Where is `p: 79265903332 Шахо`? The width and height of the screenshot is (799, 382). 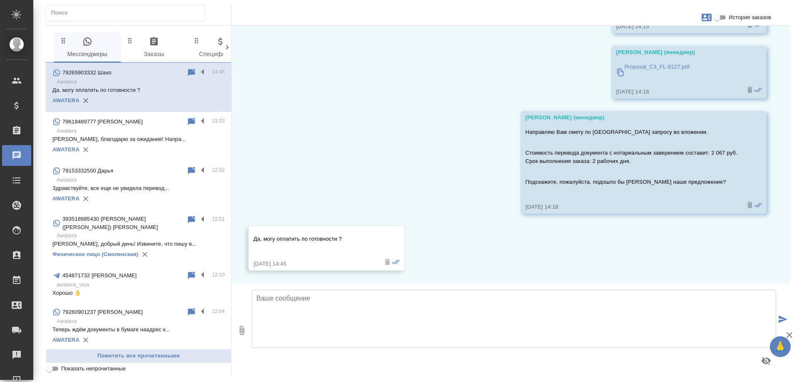 p: 79265903332 Шахо is located at coordinates (87, 73).